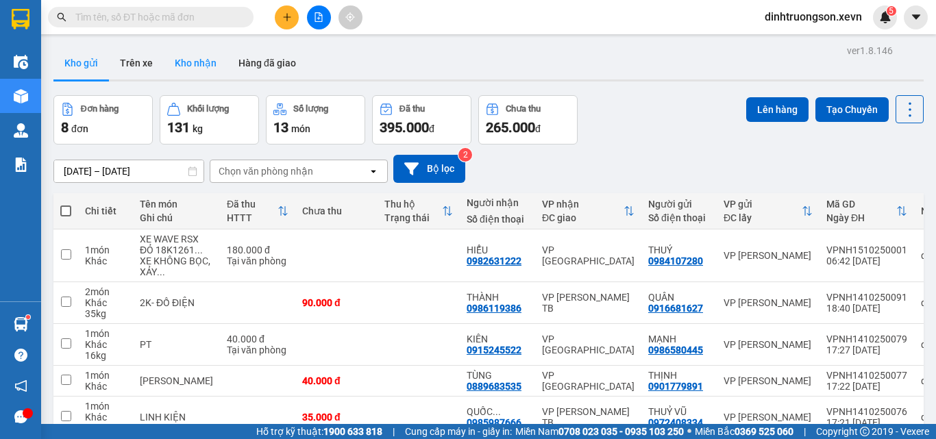 The image size is (936, 439). What do you see at coordinates (494, 386) in the screenshot?
I see `div: 0889683535` at bounding box center [494, 386].